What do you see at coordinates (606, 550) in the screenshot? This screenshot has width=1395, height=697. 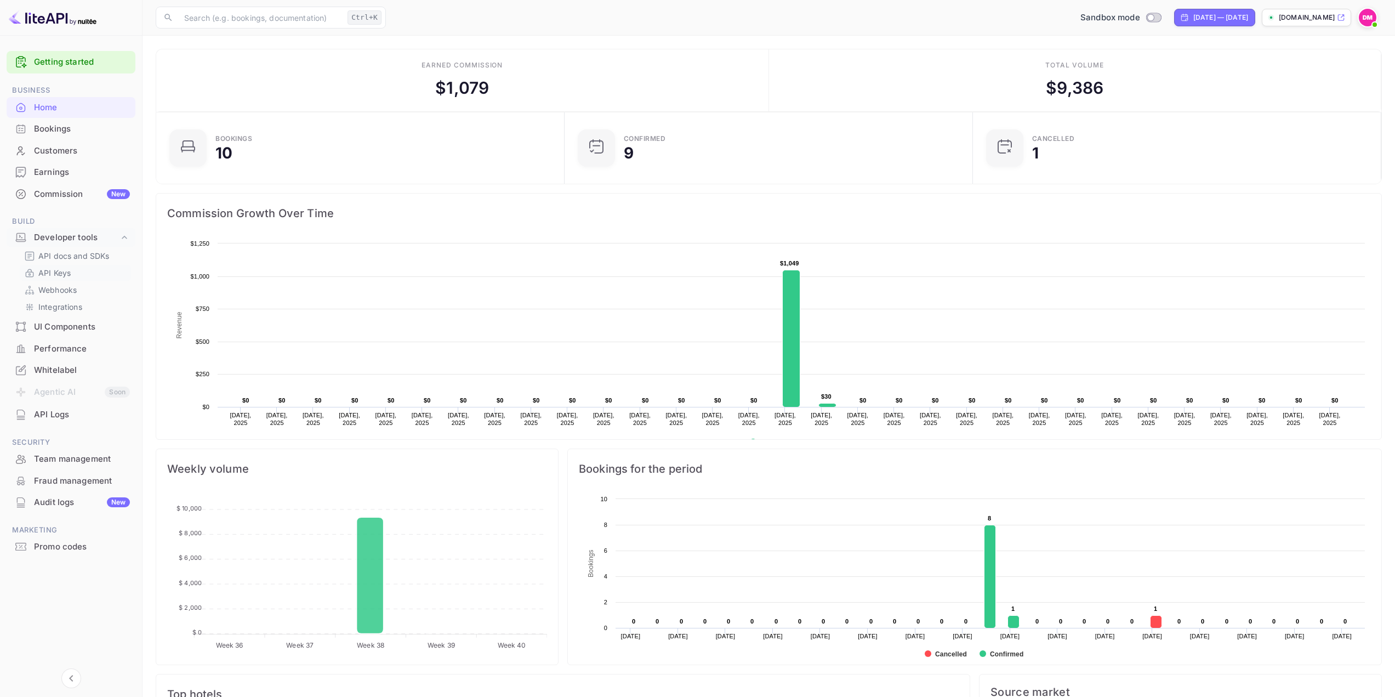 I see `text: 6` at bounding box center [606, 550].